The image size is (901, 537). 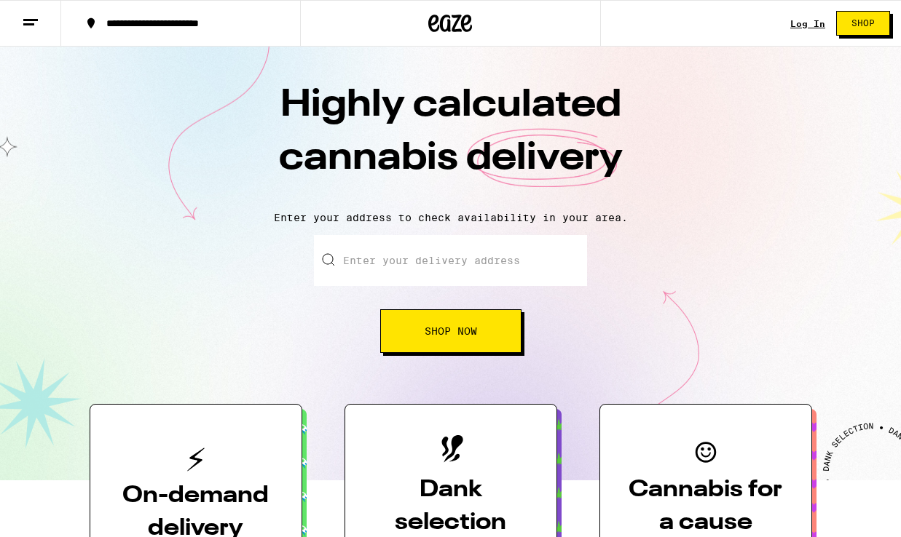 I want to click on p: Enter your address to check availability in your area., so click(x=450, y=218).